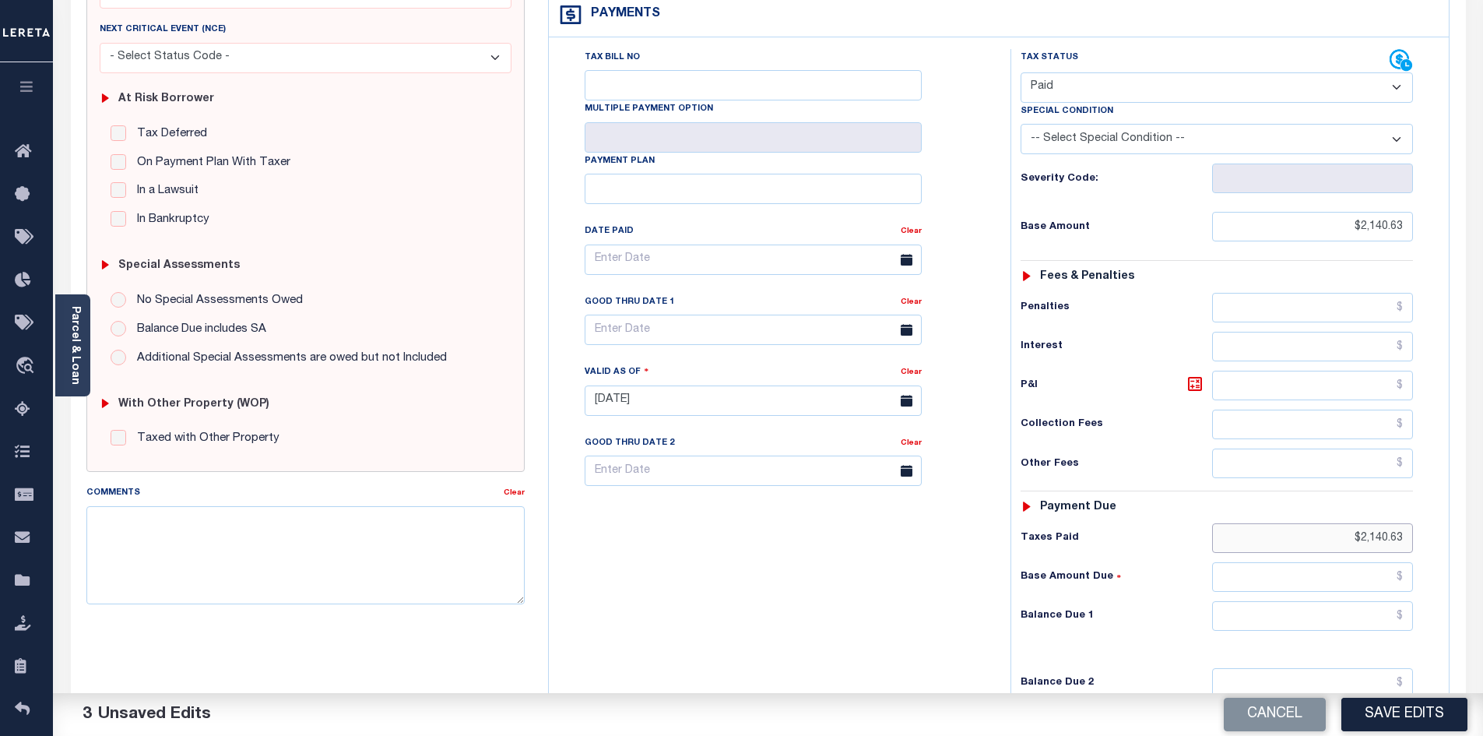 This screenshot has width=1483, height=736. I want to click on label: No Special Assessments Owed, so click(216, 301).